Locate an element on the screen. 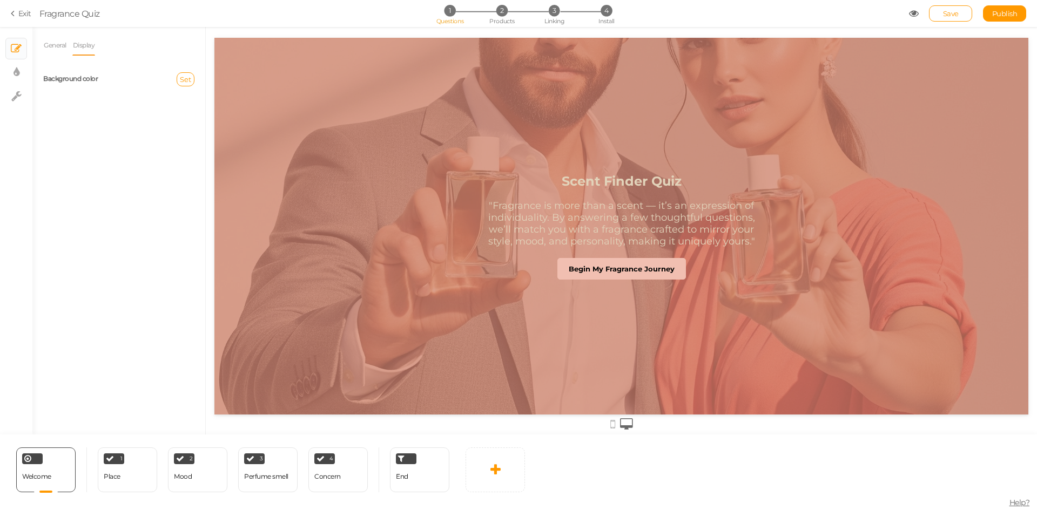 The height and width of the screenshot is (510, 1037). div: 4 Concern is located at coordinates (338, 470).